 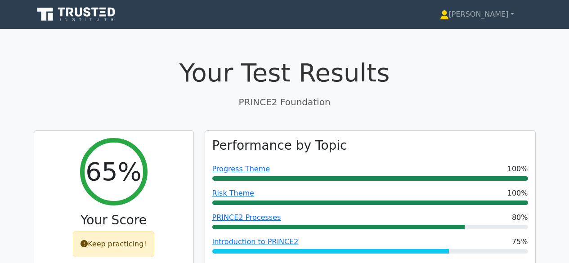 What do you see at coordinates (114, 221) in the screenshot?
I see `h3: Your Score` at bounding box center [114, 221].